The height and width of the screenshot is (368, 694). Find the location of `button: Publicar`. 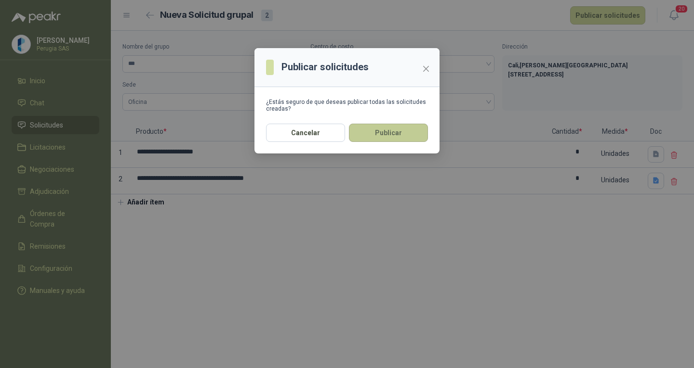

button: Publicar is located at coordinates (388, 133).